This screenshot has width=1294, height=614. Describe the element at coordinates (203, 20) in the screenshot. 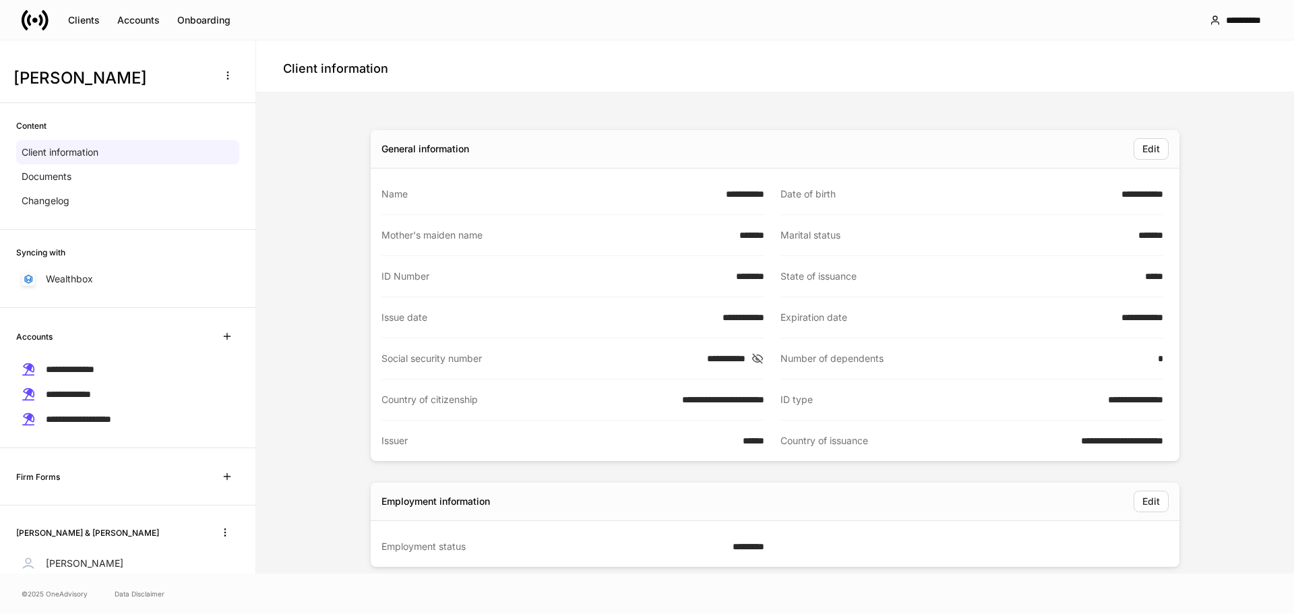

I see `button: Onboarding` at that location.